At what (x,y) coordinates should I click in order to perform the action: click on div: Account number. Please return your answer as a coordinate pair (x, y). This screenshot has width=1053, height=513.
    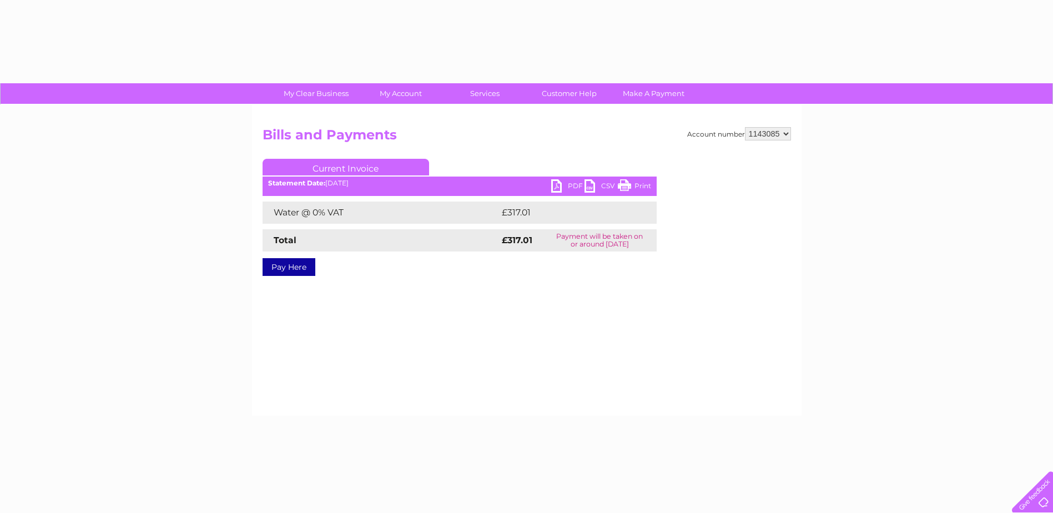
    Looking at the image, I should click on (739, 134).